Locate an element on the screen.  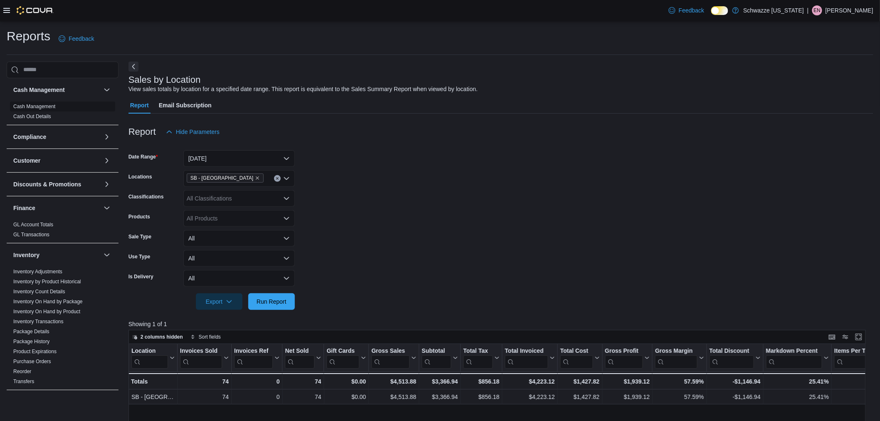
a: GL Transactions is located at coordinates (31, 235).